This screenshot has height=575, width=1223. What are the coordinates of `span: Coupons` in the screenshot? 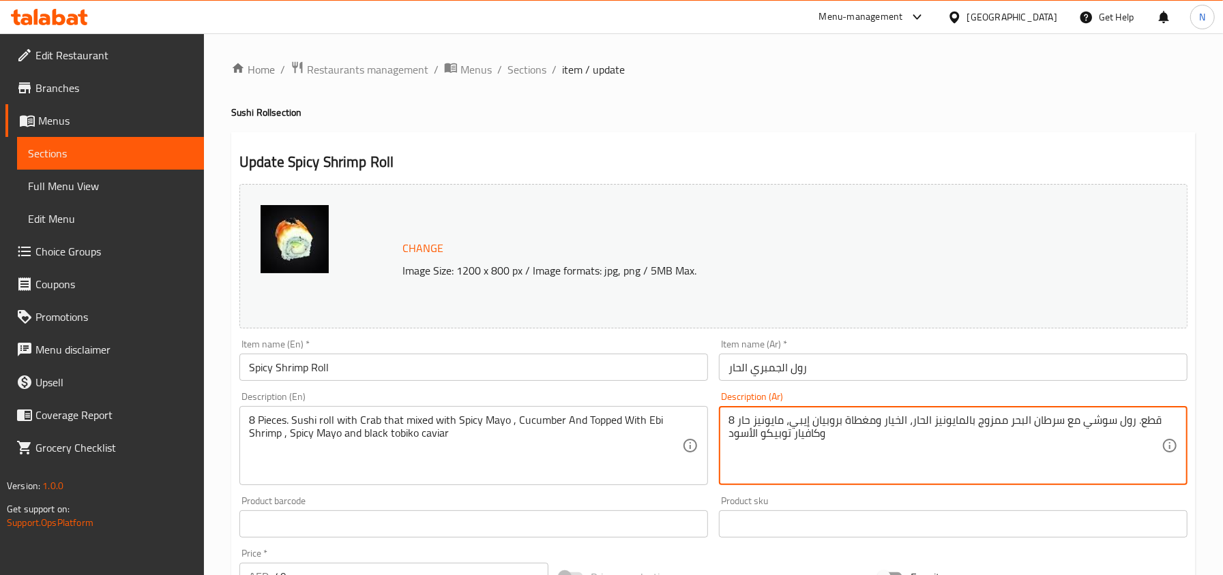 It's located at (114, 284).